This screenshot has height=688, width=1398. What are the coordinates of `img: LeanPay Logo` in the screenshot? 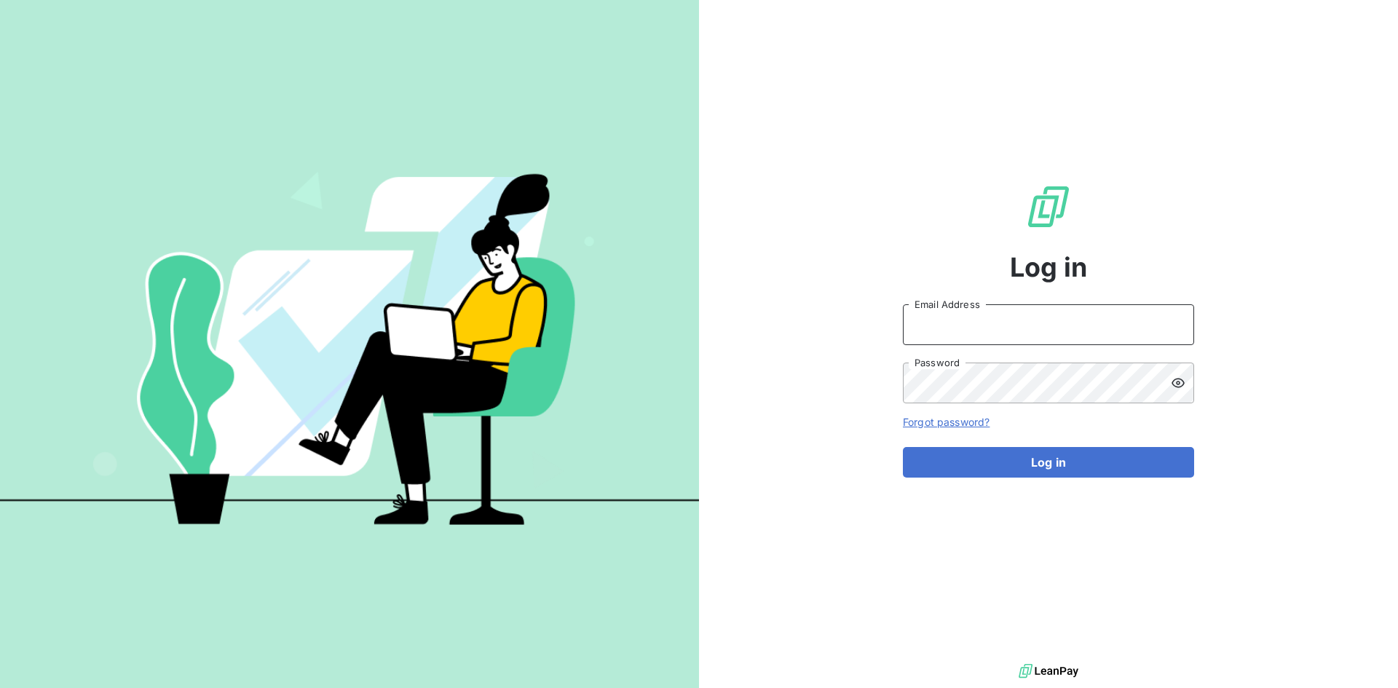 It's located at (1049, 207).